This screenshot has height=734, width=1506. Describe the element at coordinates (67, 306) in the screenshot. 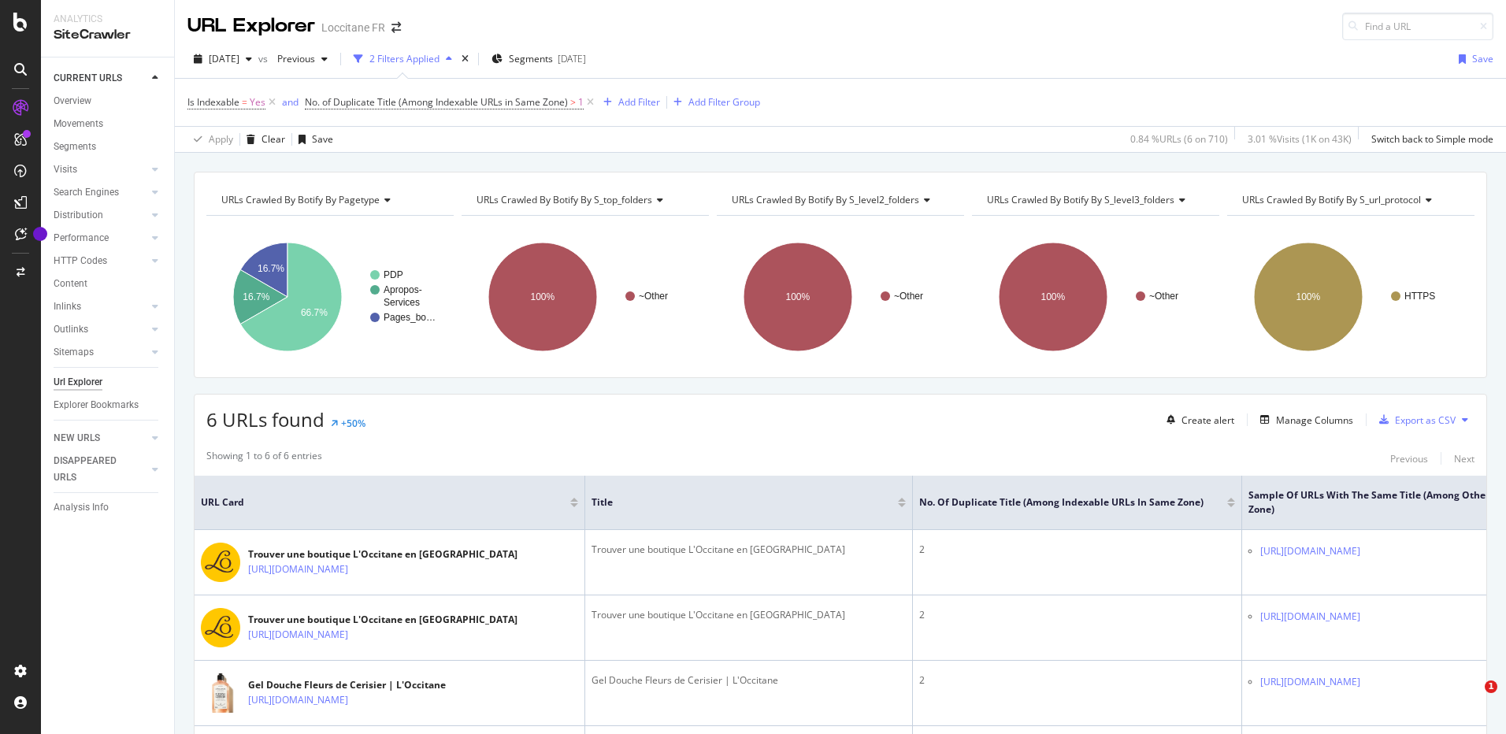

I see `div: Inlinks` at that location.